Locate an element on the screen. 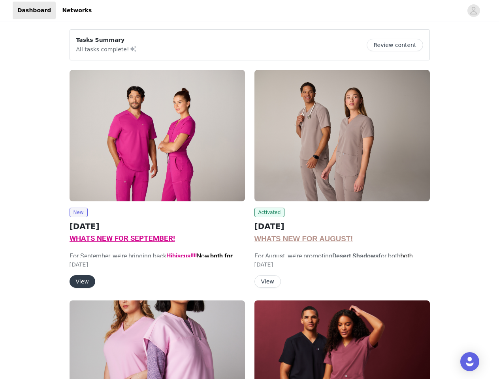 The width and height of the screenshot is (499, 379). div: avatar is located at coordinates (474, 11).